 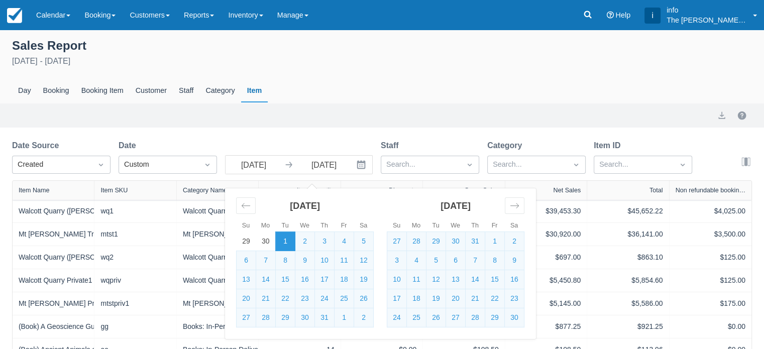 I want to click on td: Selected. Monday, November 25, 2024, so click(x=416, y=318).